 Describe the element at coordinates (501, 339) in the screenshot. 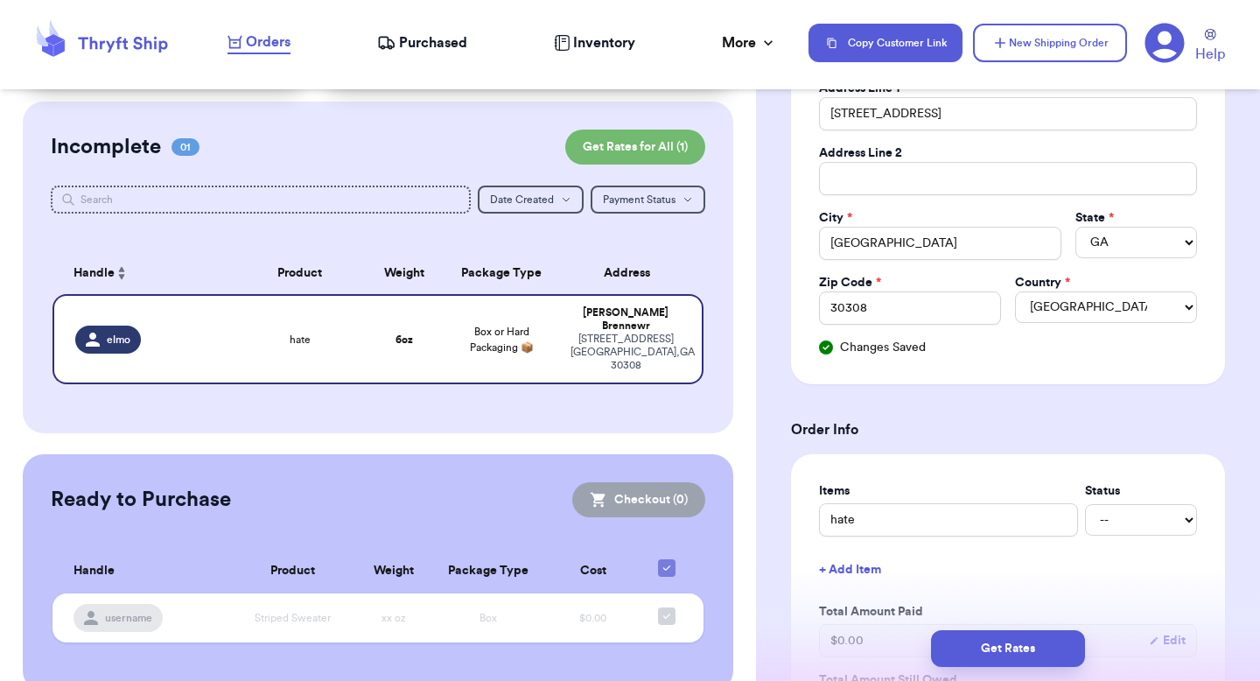

I see `span: Box or Hard Packaging 📦` at that location.